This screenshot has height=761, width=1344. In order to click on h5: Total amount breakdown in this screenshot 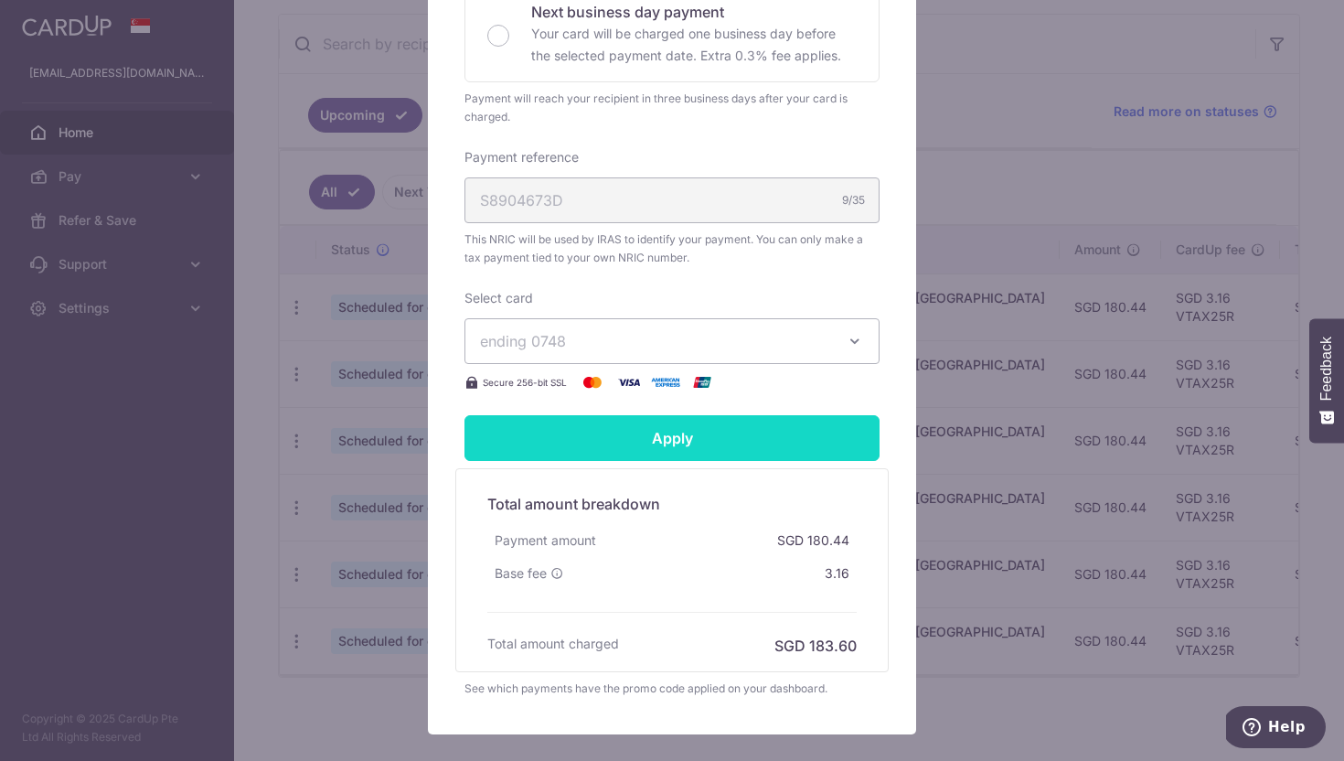, I will do `click(672, 504)`.